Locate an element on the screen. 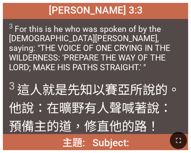 The width and height of the screenshot is (191, 153). wg846: 路 is located at coordinates (147, 127).